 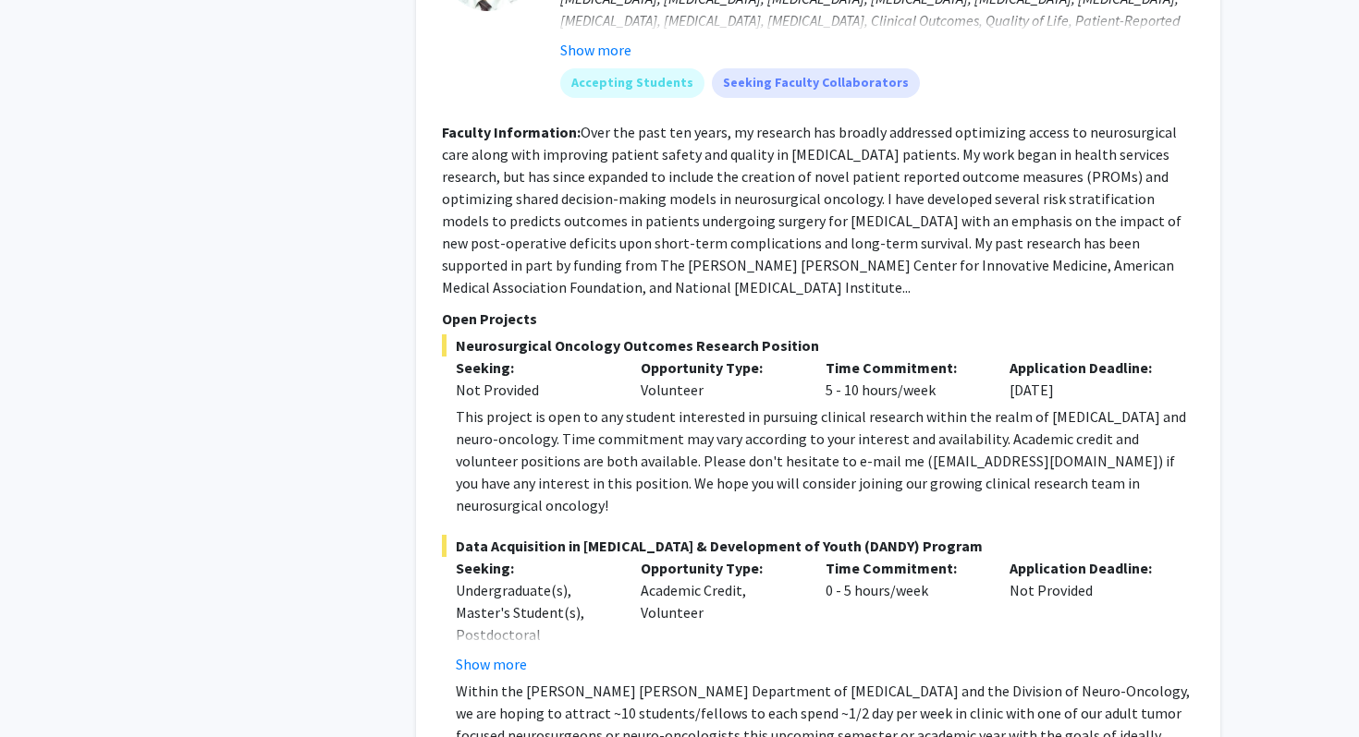 What do you see at coordinates (811, 210) in the screenshot?
I see `fg-read-more: Over the past ten years, my research has broadly addressed optimizing access to neurosurgical car...` at bounding box center [811, 210].